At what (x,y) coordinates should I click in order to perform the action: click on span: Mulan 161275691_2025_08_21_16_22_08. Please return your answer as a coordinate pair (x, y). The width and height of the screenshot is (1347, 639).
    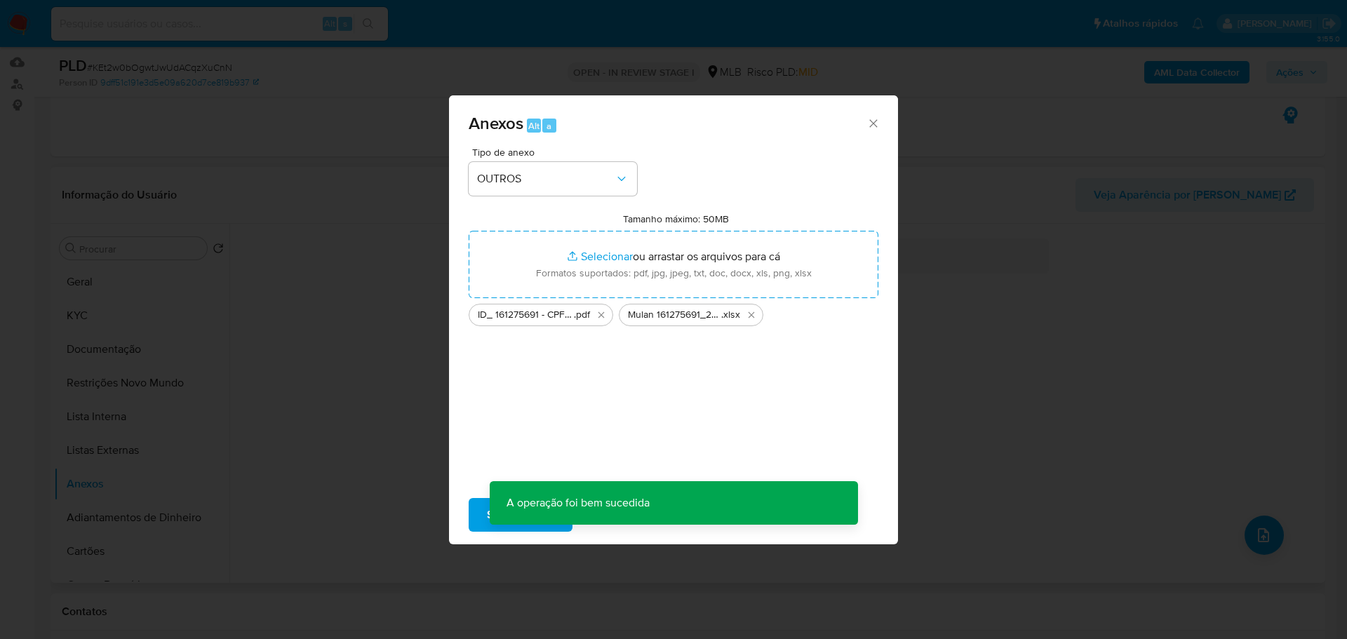
    Looking at the image, I should click on (674, 315).